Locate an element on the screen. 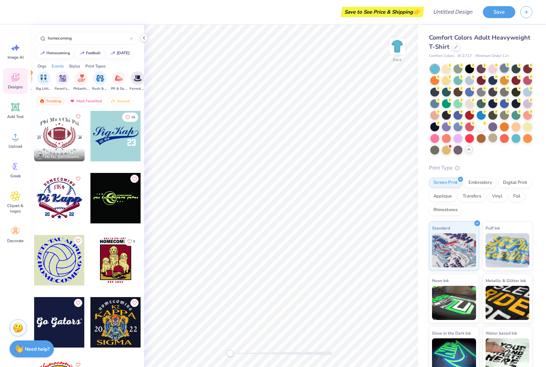 The height and width of the screenshot is (367, 546). div: Trending is located at coordinates (50, 101).